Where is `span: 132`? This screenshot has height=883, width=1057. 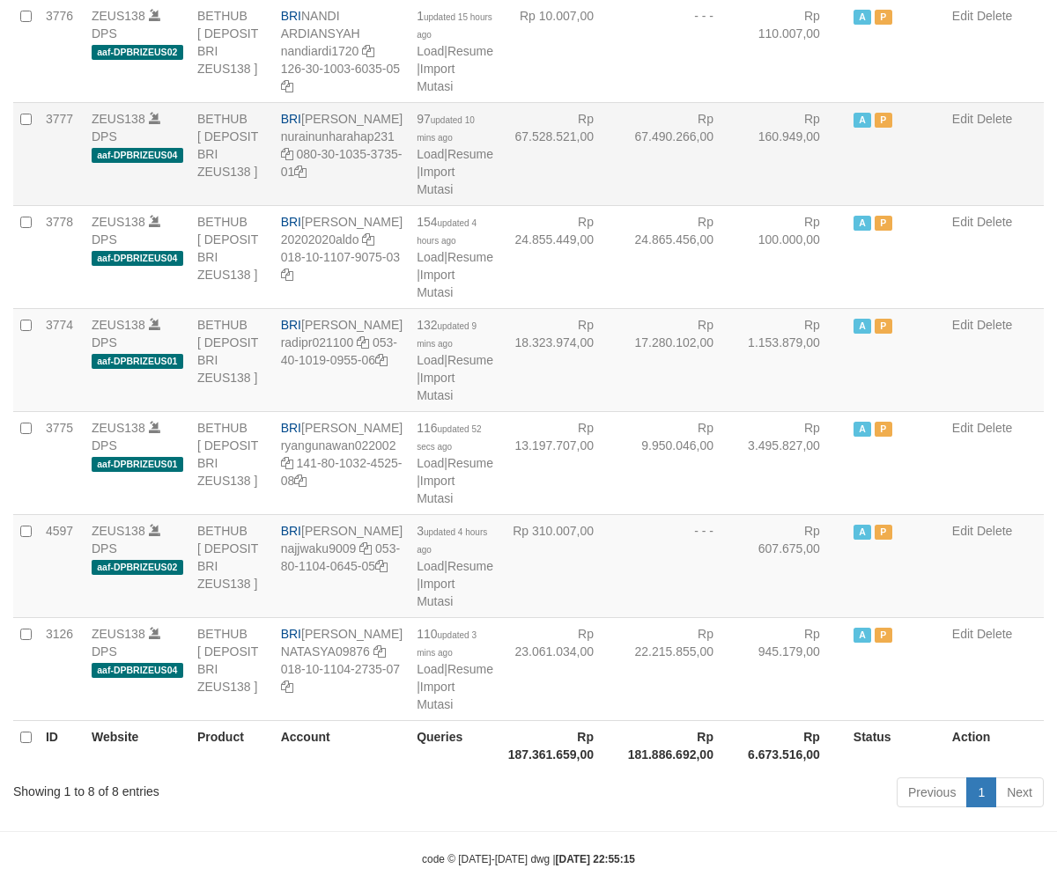
span: 132 is located at coordinates (446, 334).